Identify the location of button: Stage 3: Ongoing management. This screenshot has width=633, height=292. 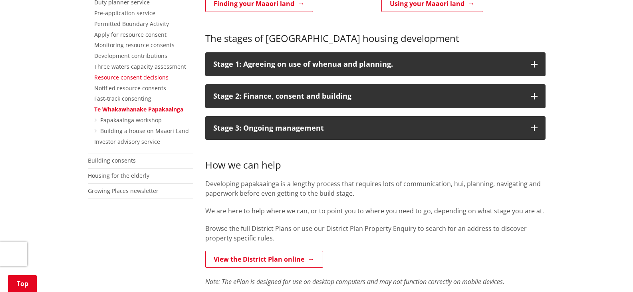
(375, 128).